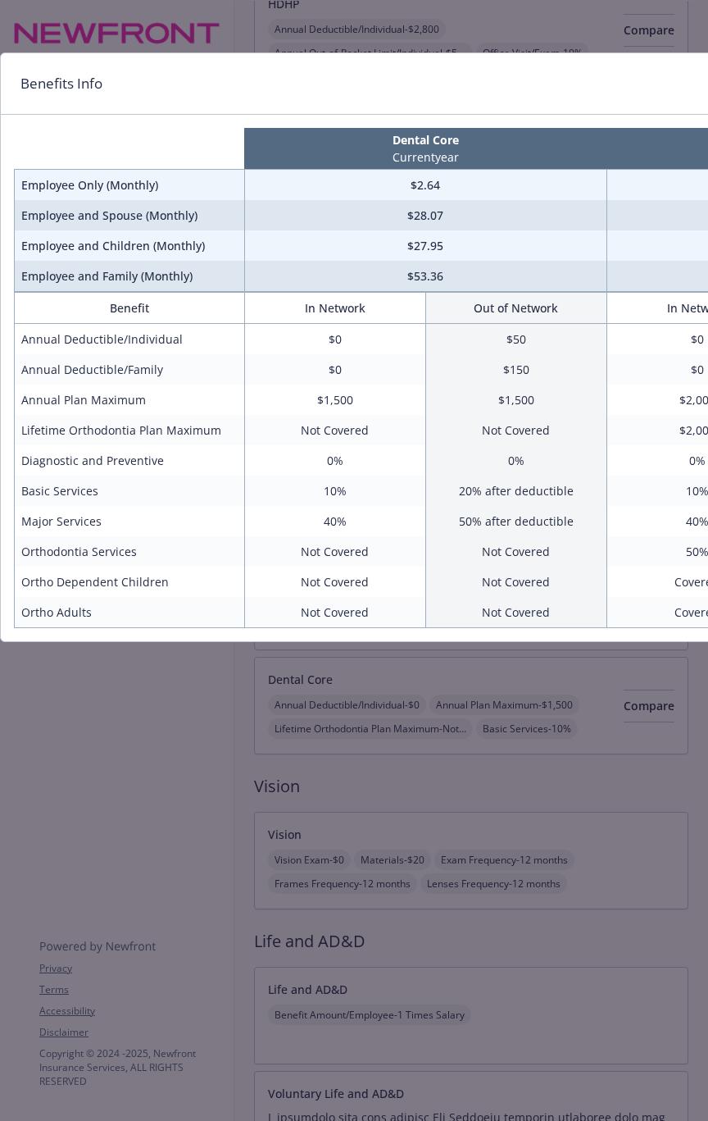  What do you see at coordinates (130, 430) in the screenshot?
I see `td: Lifetime Orthodontia Plan Maximum` at bounding box center [130, 430].